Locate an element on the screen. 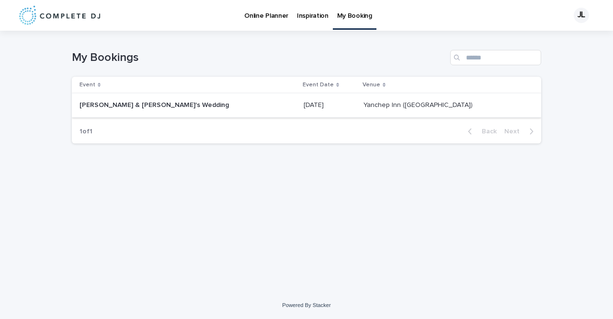 Image resolution: width=613 pixels, height=319 pixels. img: 8nP3zCmvR2aWrOmylPw8 is located at coordinates (59, 15).